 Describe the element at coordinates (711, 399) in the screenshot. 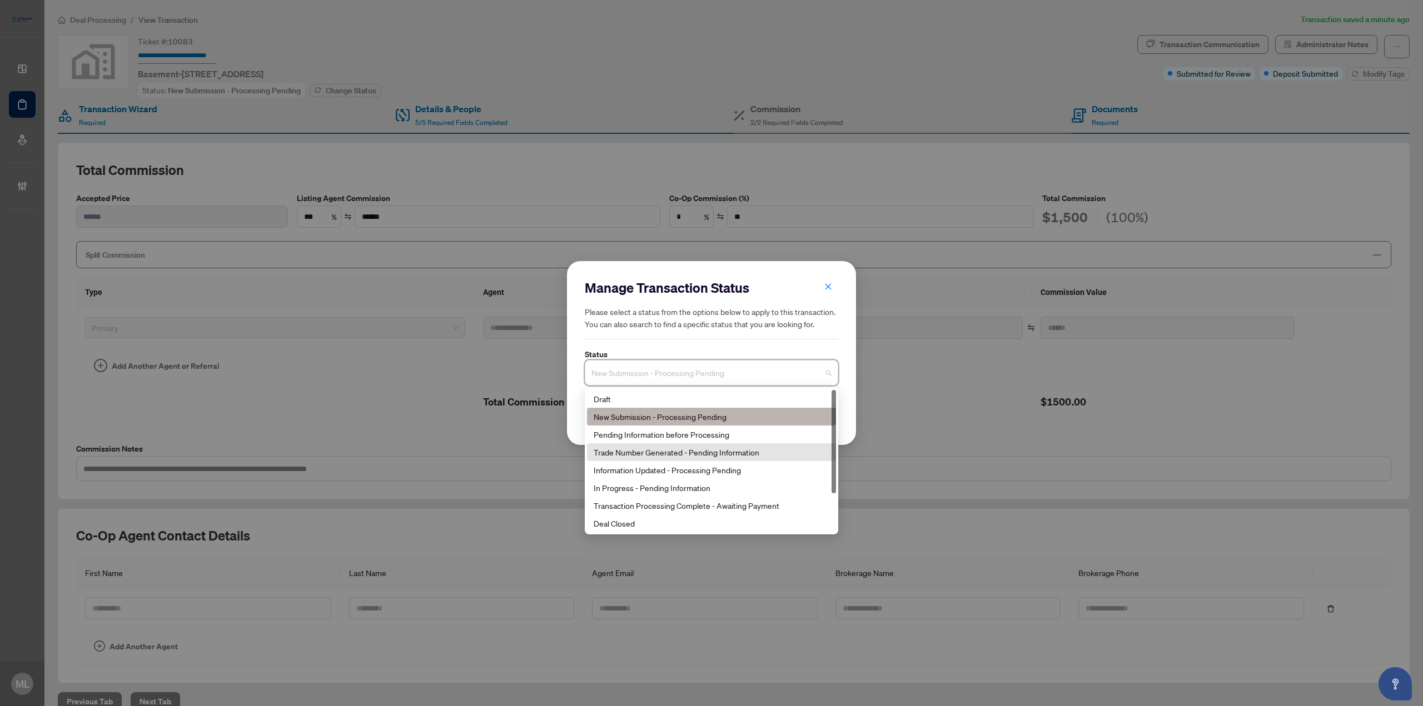

I see `div: Draft` at that location.